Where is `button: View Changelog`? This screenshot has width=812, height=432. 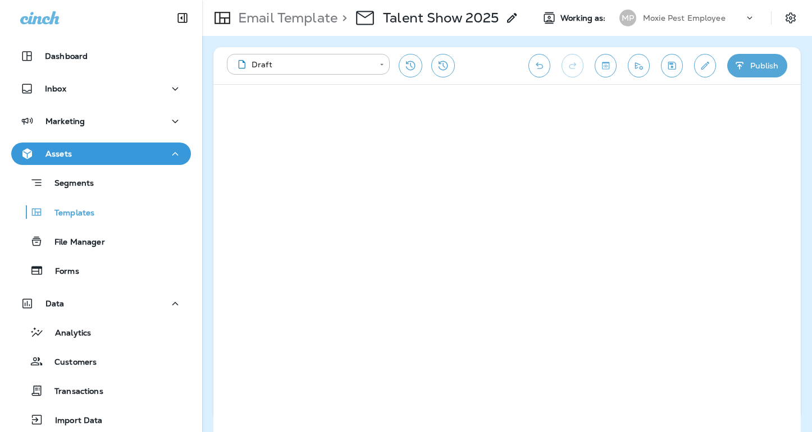 button: View Changelog is located at coordinates (443, 66).